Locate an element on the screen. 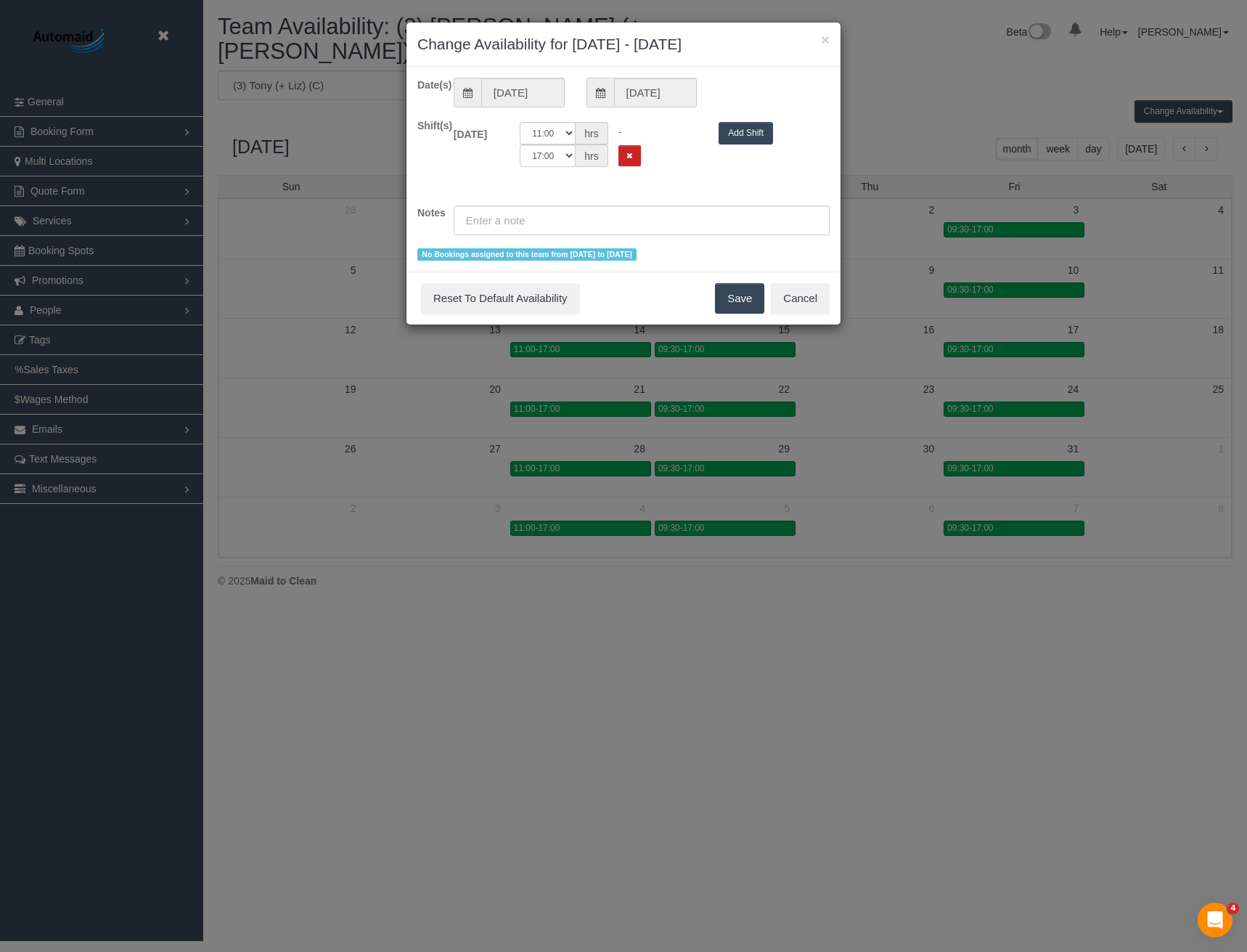 The image size is (1247, 952). input: To is located at coordinates (656, 92).